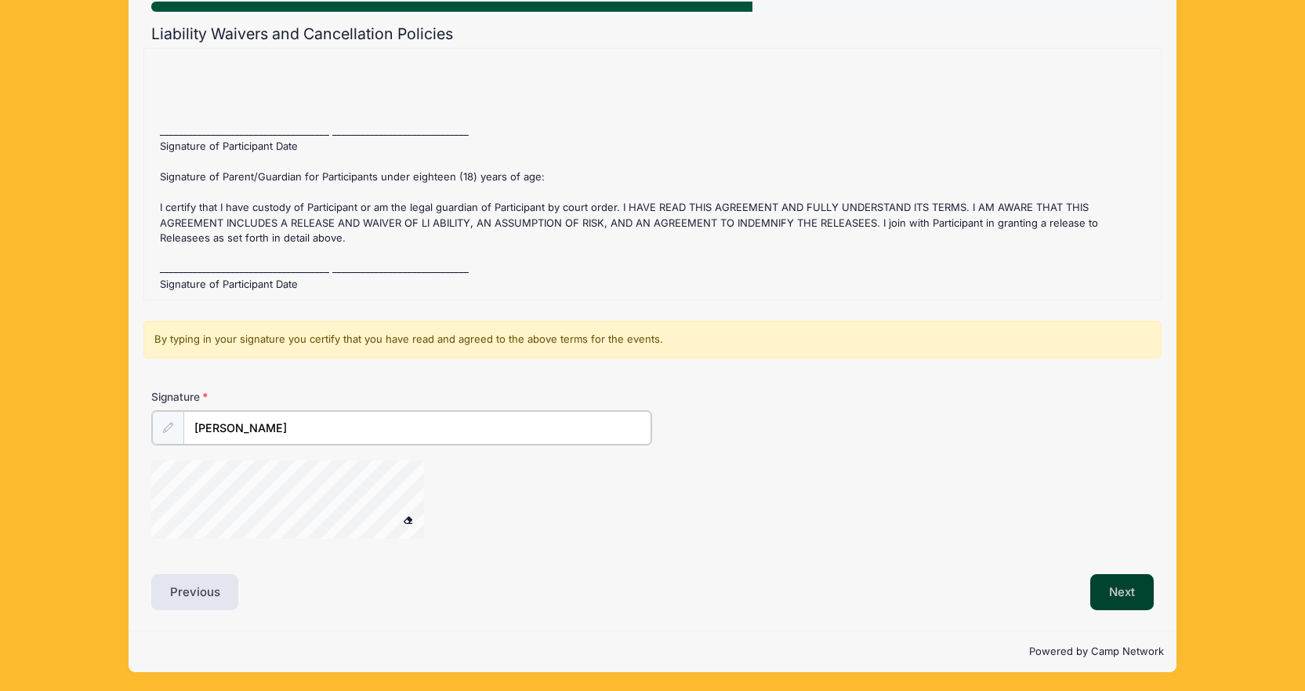  Describe the element at coordinates (277, 397) in the screenshot. I see `label: Signature` at that location.